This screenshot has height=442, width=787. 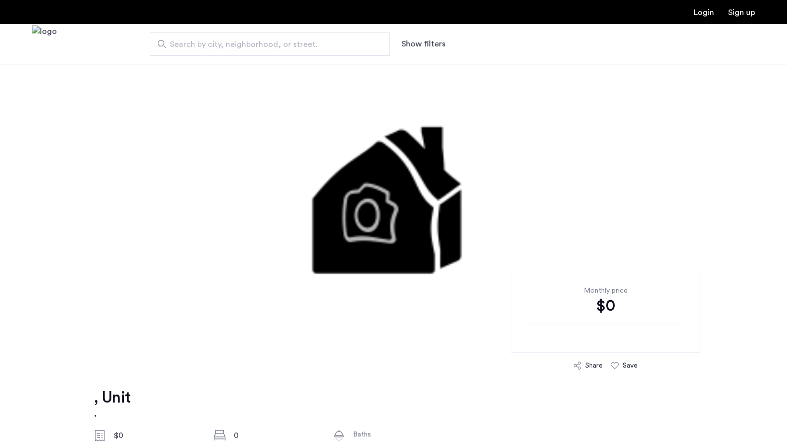 What do you see at coordinates (742, 12) in the screenshot?
I see `a: Registration` at bounding box center [742, 12].